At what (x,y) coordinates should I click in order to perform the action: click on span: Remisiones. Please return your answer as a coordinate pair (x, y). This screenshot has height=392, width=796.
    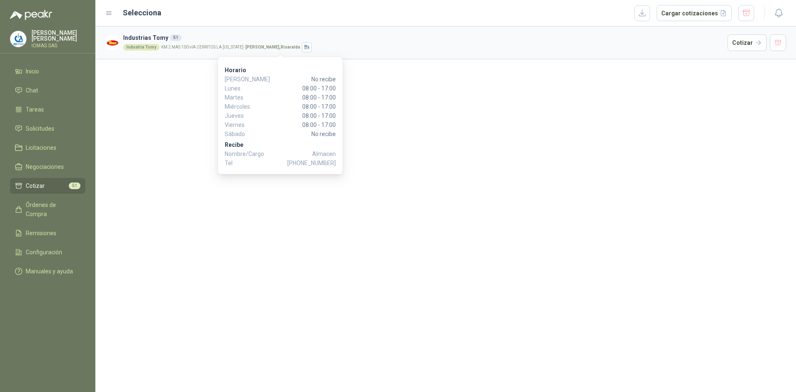
    Looking at the image, I should click on (41, 233).